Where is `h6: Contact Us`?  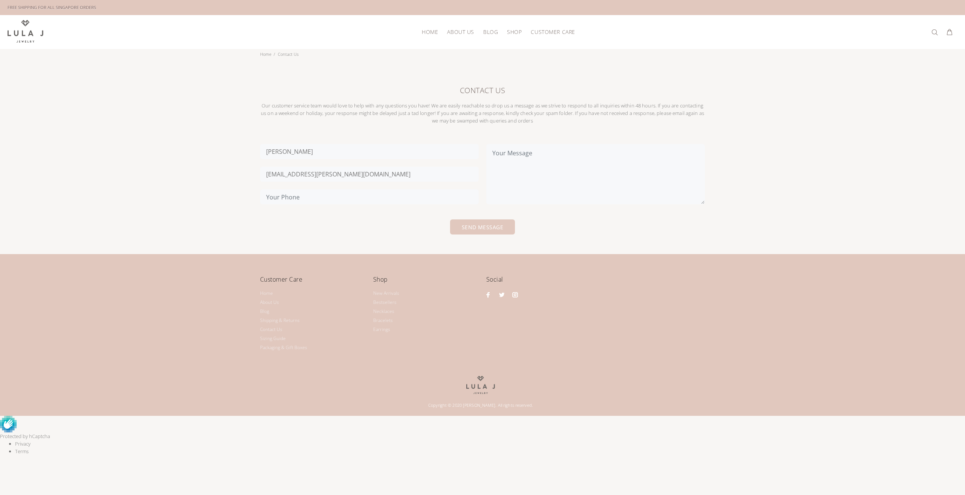
h6: Contact Us is located at coordinates (482, 90).